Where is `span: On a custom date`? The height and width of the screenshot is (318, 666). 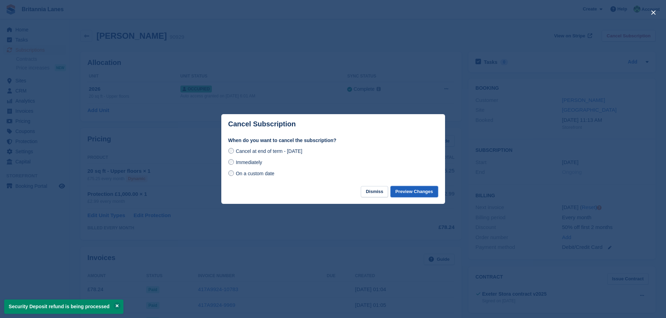 span: On a custom date is located at coordinates (255, 174).